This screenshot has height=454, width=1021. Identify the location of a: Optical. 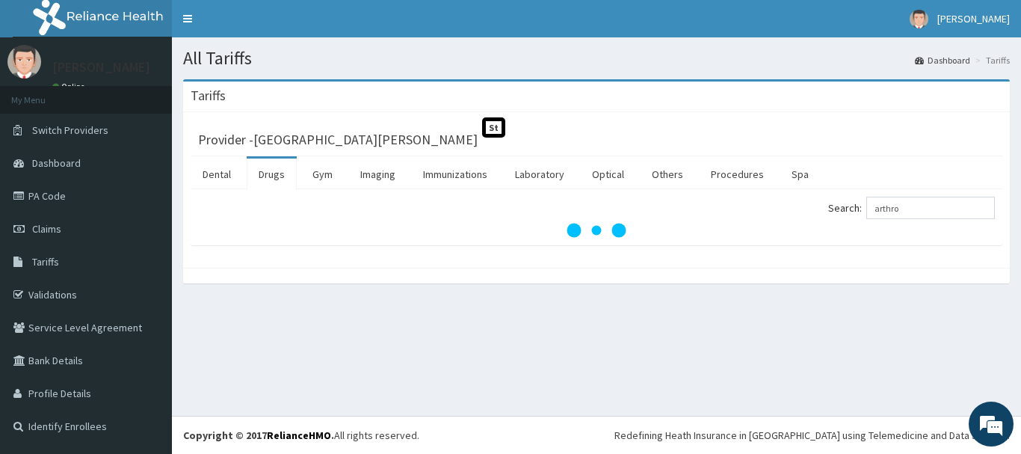
(608, 174).